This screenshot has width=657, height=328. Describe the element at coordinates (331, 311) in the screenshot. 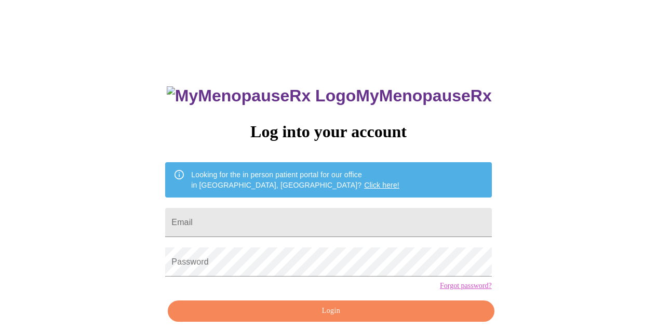

I see `span: Login` at that location.